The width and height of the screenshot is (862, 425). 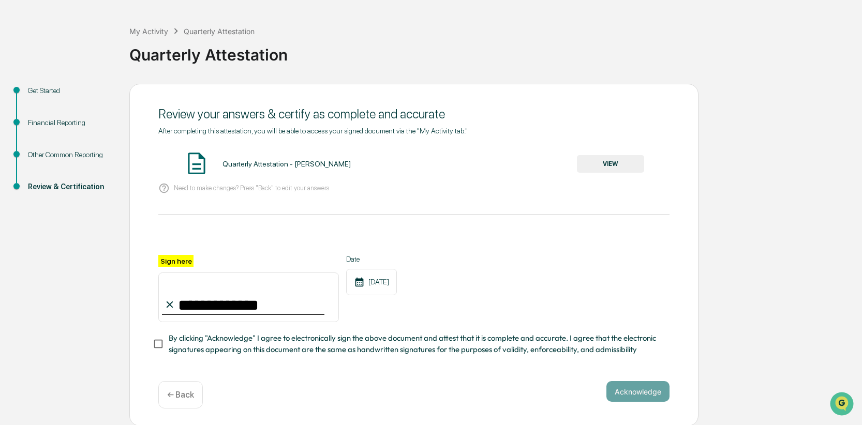 What do you see at coordinates (638, 392) in the screenshot?
I see `button: Acknowledge` at bounding box center [638, 392].